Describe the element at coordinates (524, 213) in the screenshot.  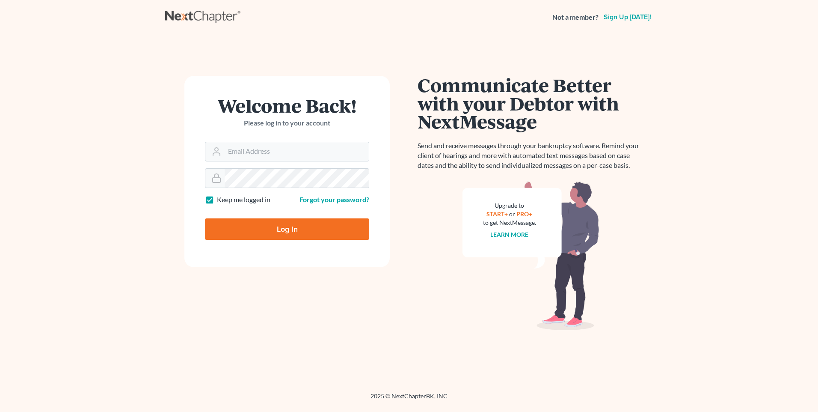
I see `a: PRO+` at that location.